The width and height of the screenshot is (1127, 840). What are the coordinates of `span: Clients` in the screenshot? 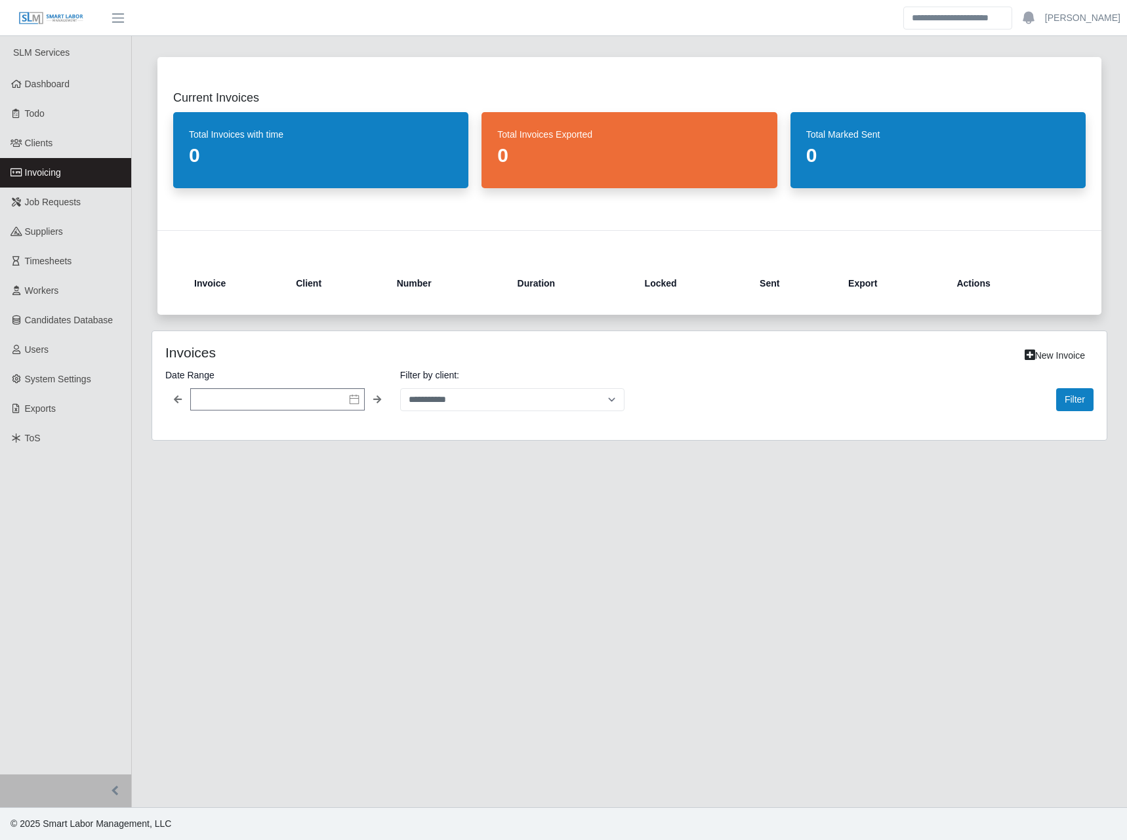 It's located at (39, 143).